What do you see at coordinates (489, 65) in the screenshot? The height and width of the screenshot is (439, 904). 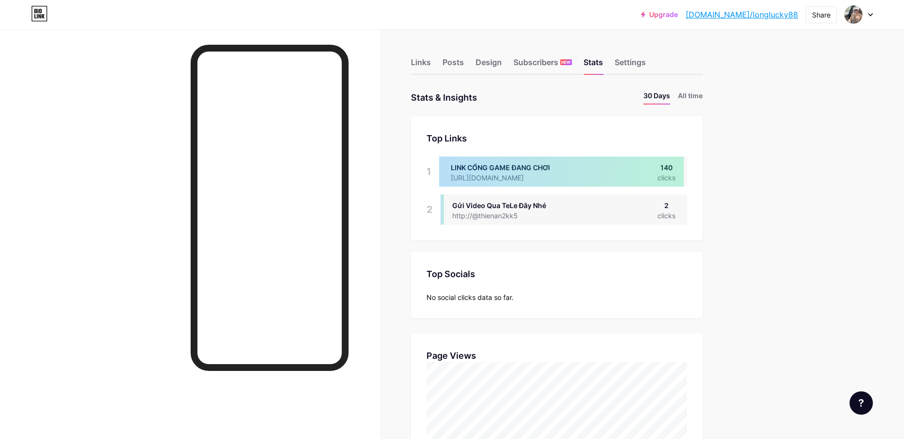 I see `div: Design` at bounding box center [489, 65].